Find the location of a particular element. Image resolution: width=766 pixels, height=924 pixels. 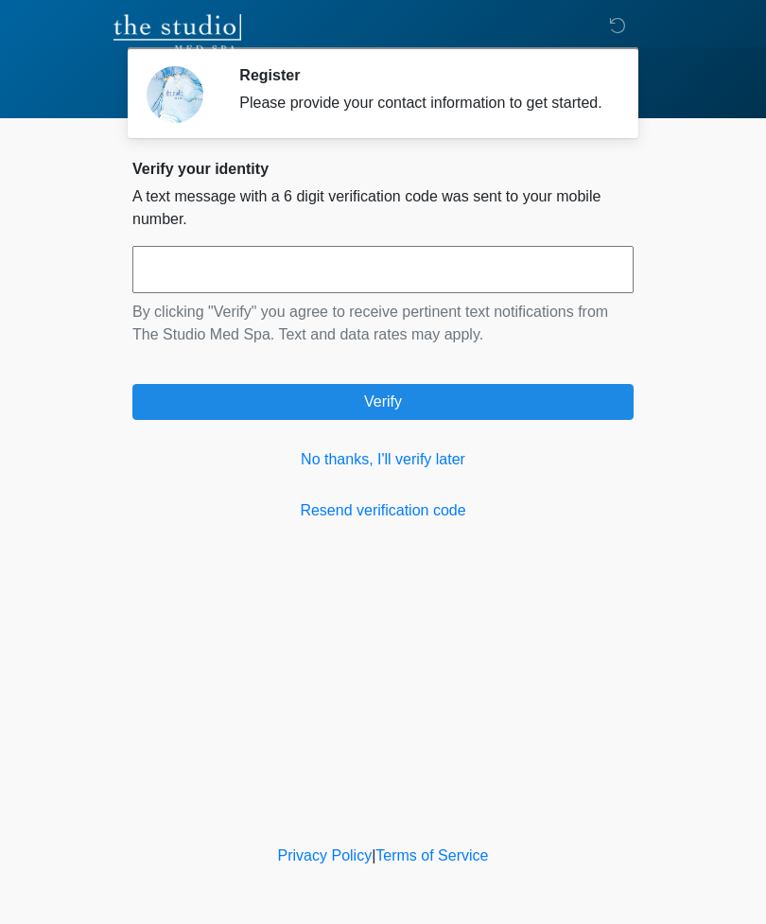

button: Verify is located at coordinates (383, 402).